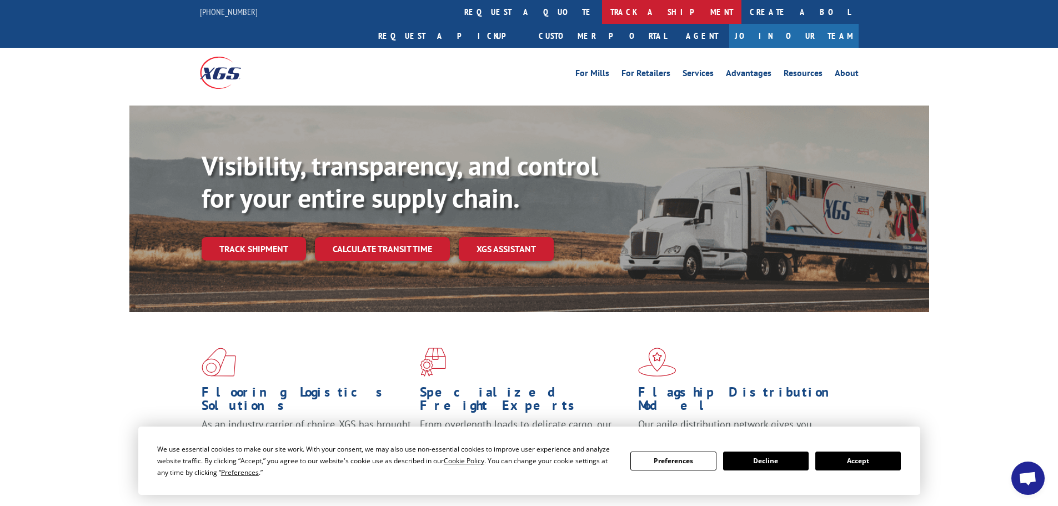 Image resolution: width=1058 pixels, height=506 pixels. What do you see at coordinates (1028, 478) in the screenshot?
I see `div: Open chat` at bounding box center [1028, 478].